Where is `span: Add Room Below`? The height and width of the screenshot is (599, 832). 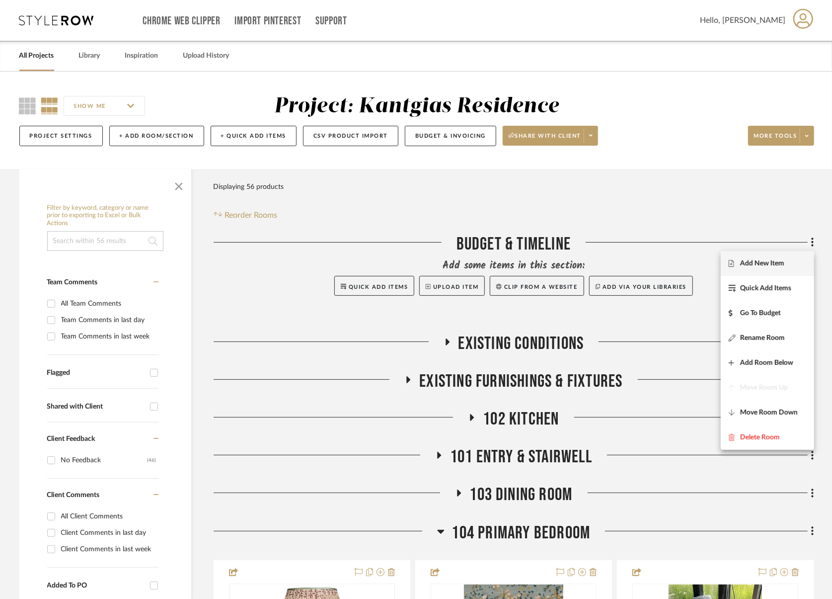
span: Add Room Below is located at coordinates (767, 363).